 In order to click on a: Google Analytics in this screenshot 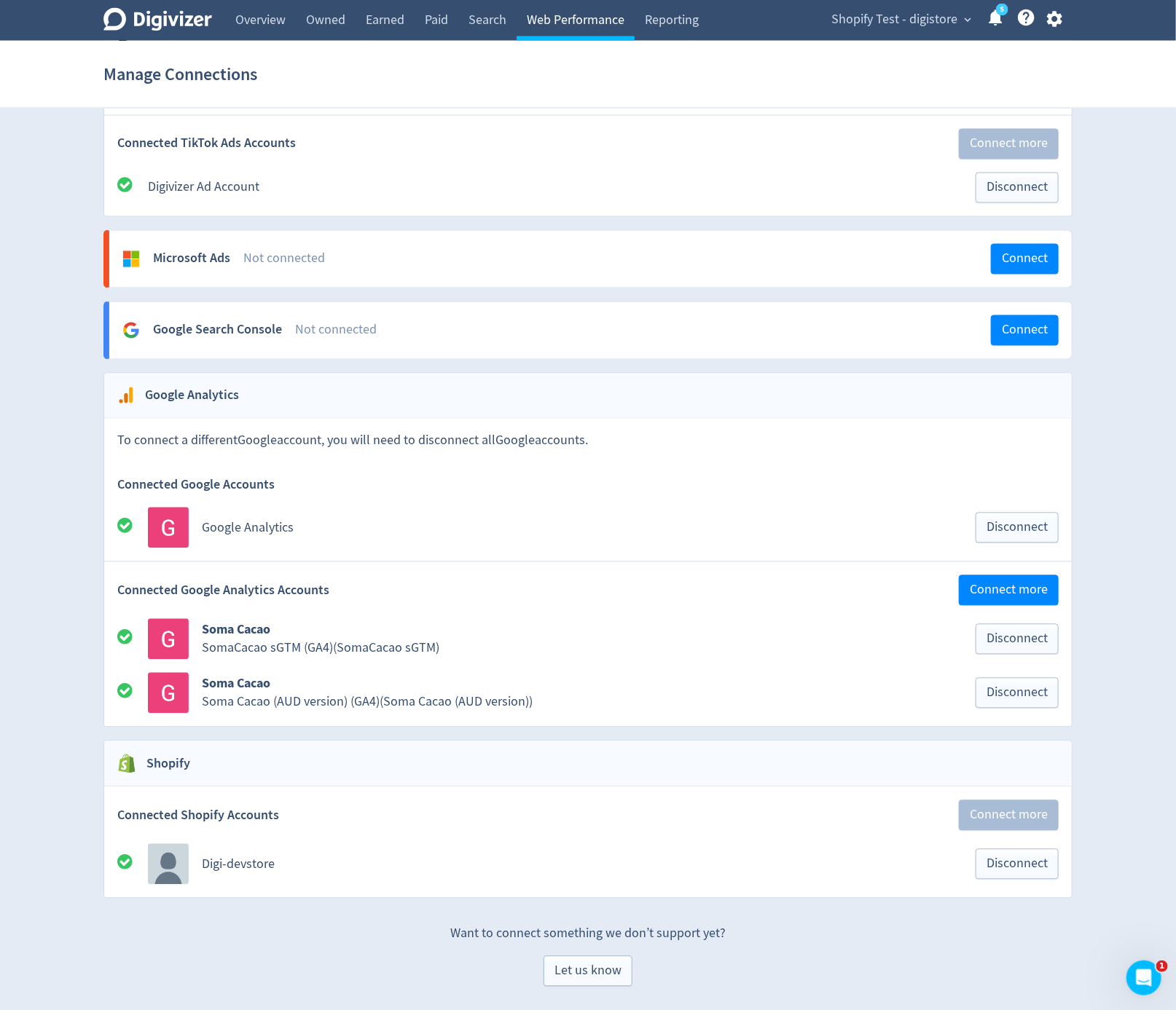, I will do `click(247, 528)`.